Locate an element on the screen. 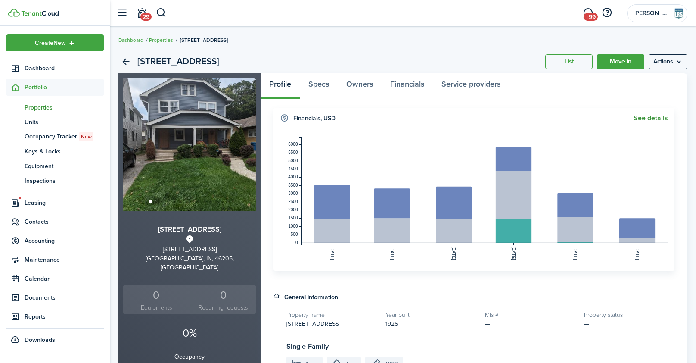 Image resolution: width=696 pixels, height=363 pixels. img: Property avatar is located at coordinates (190, 144).